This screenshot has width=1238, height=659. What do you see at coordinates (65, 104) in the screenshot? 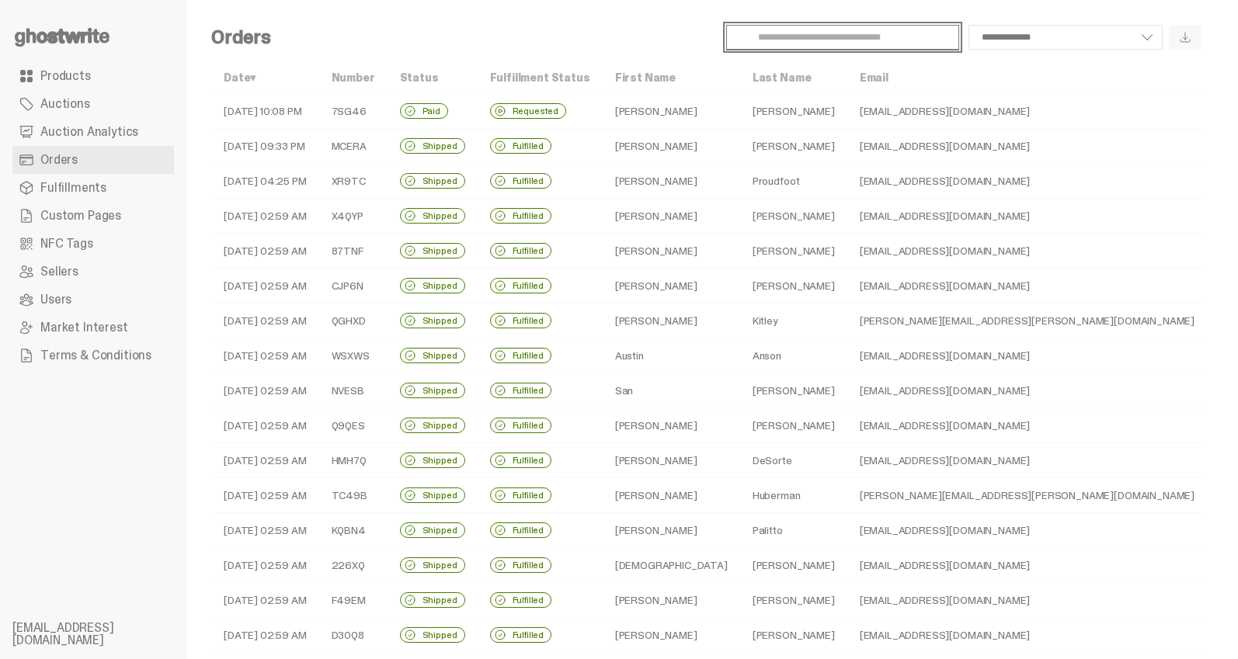
I see `span: Auctions` at bounding box center [65, 104].